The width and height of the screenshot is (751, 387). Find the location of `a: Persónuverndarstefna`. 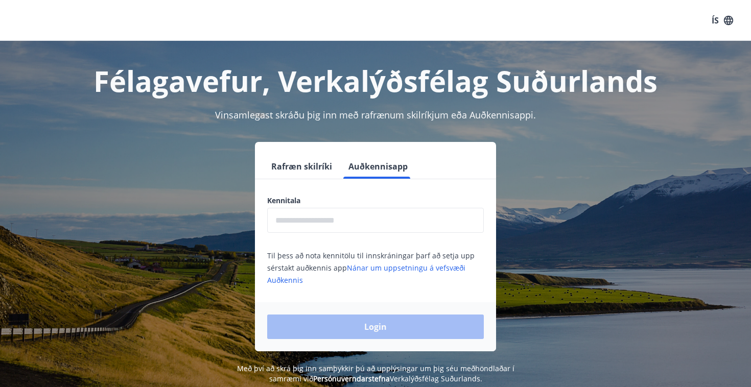

a: Persónuverndarstefna is located at coordinates (352, 379).